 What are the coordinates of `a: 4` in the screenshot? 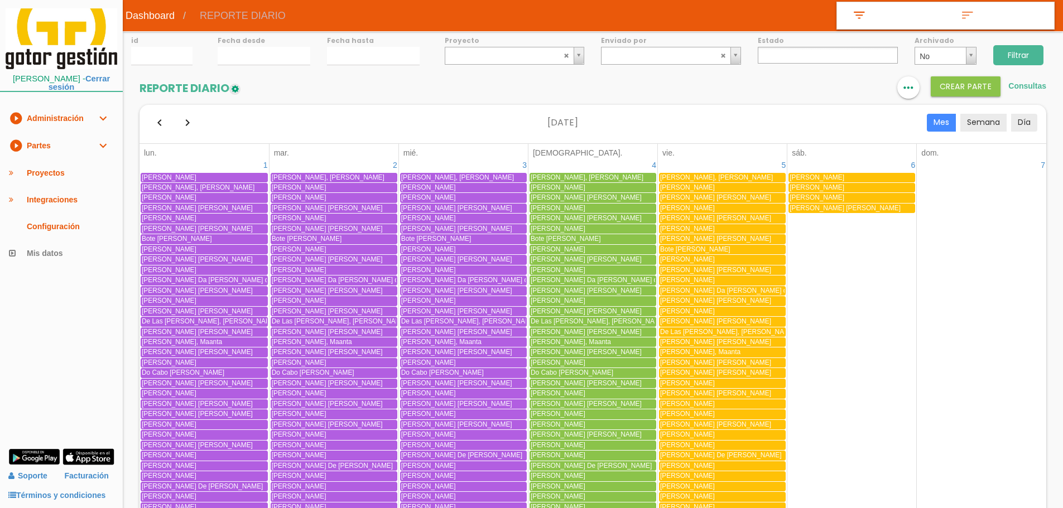 It's located at (654, 165).